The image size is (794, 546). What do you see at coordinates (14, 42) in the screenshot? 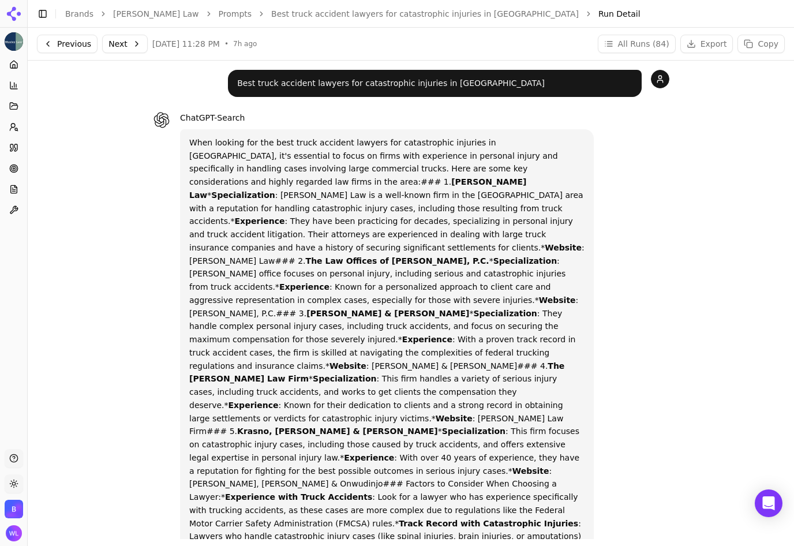
I see `img: Munley Law` at bounding box center [14, 42].